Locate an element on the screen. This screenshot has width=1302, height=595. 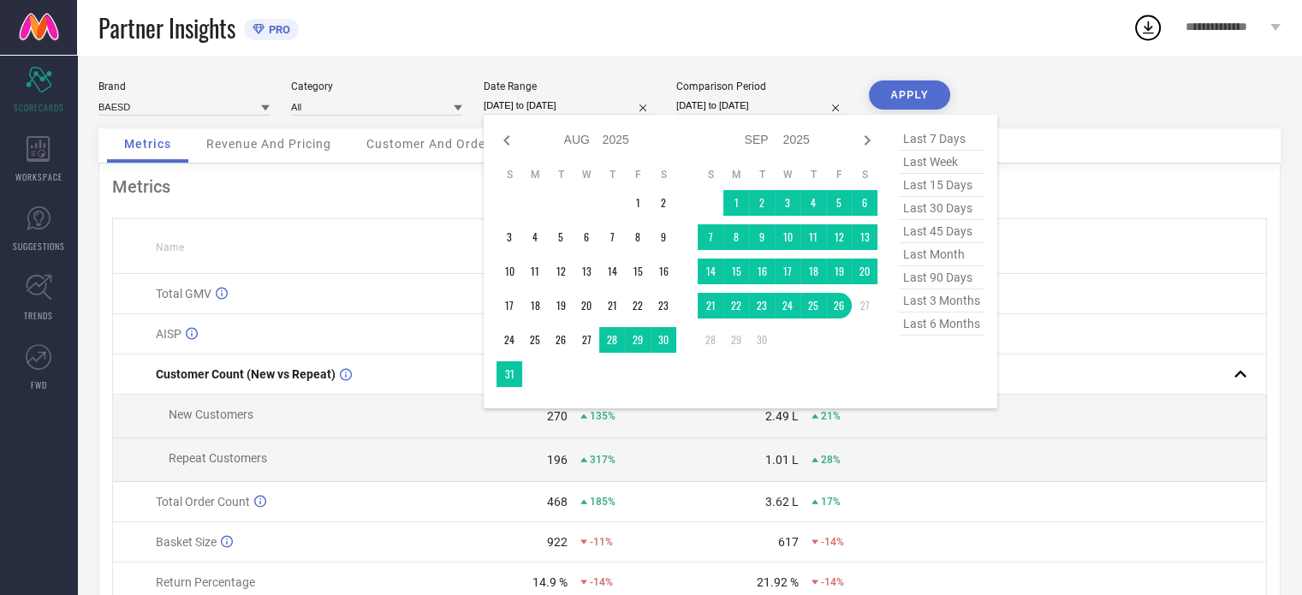
td: Sun Aug 03 2025 is located at coordinates (509, 237).